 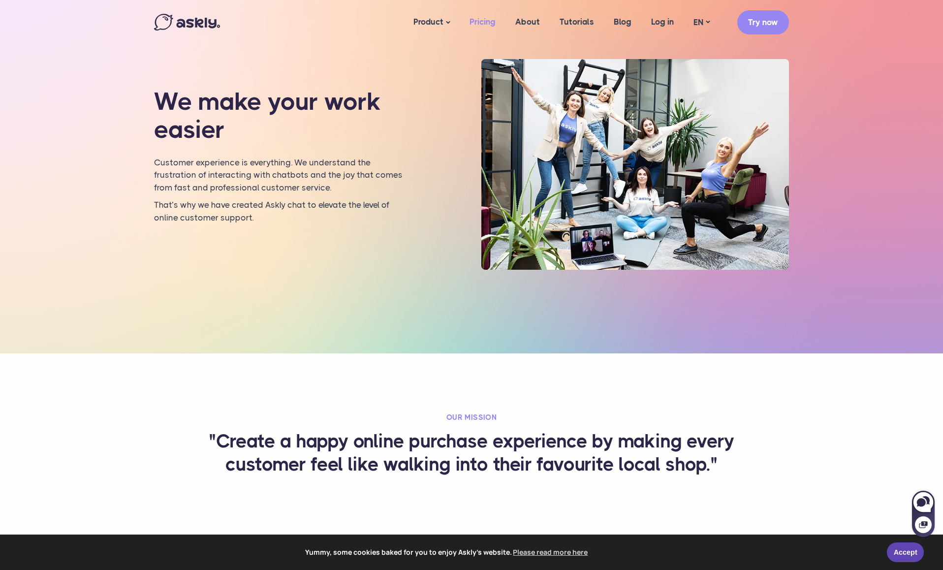 What do you see at coordinates (551, 552) in the screenshot?
I see `a: learn more about cookies` at bounding box center [551, 552].